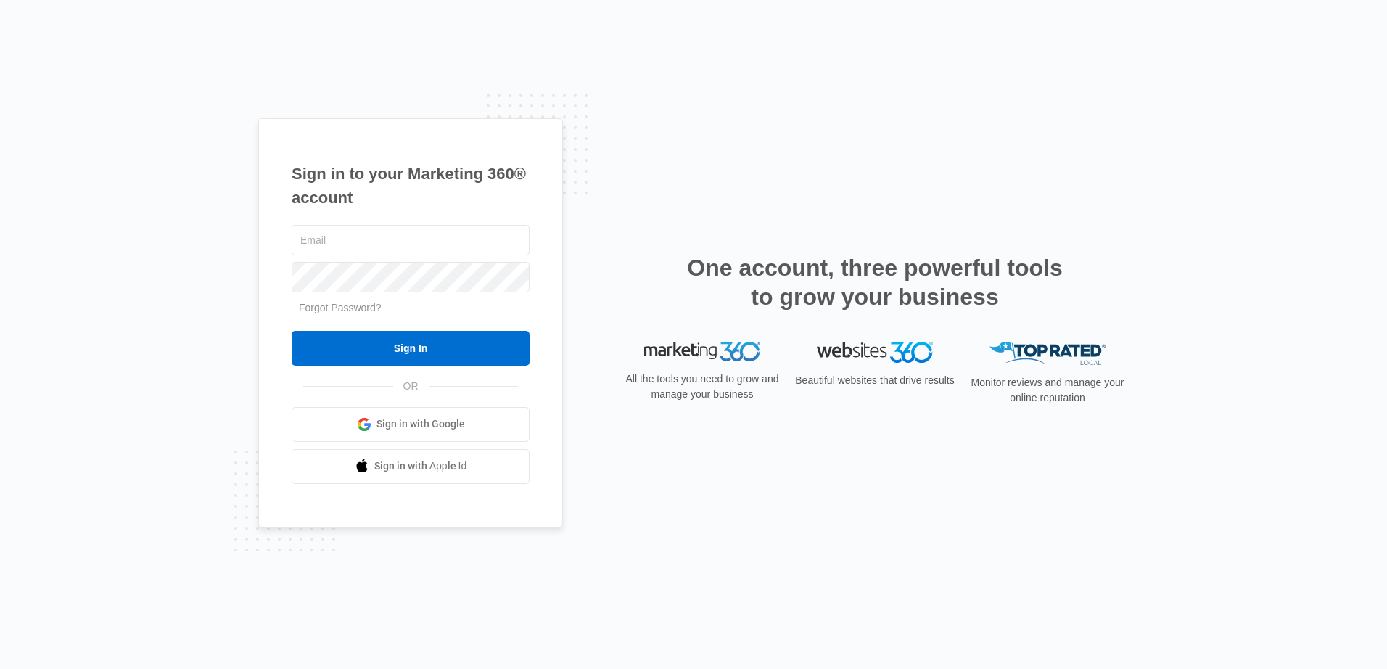 The width and height of the screenshot is (1387, 669). What do you see at coordinates (411, 348) in the screenshot?
I see `input: Sign In` at bounding box center [411, 348].